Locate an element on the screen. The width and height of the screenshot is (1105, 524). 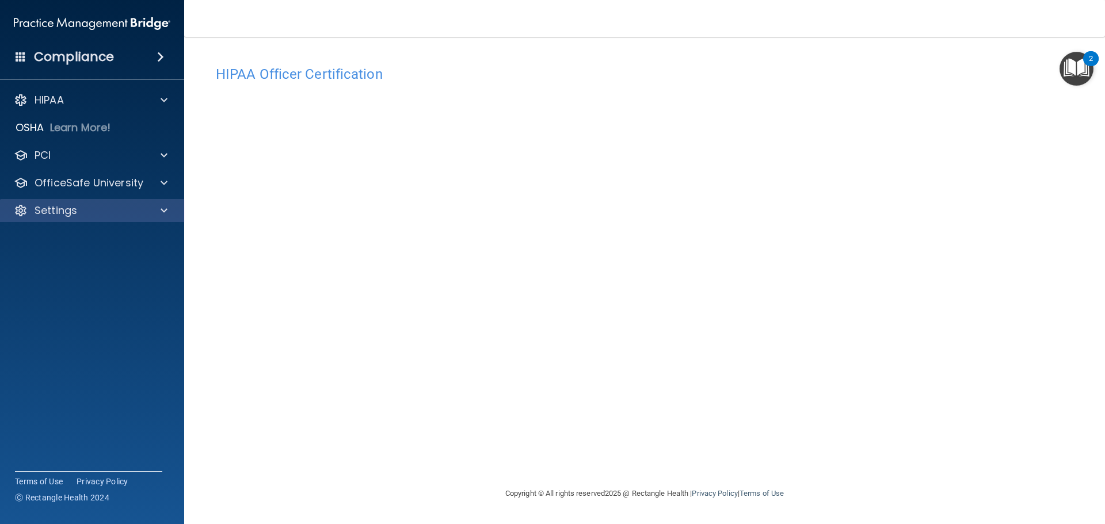
span: Ⓒ Rectangle Health 2024 is located at coordinates (62, 498).